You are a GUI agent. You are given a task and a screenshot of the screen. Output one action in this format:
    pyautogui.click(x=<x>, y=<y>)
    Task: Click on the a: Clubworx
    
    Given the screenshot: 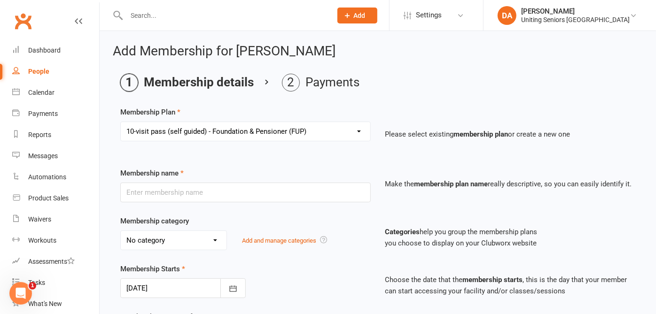 What is the action you would take?
    pyautogui.click(x=23, y=21)
    